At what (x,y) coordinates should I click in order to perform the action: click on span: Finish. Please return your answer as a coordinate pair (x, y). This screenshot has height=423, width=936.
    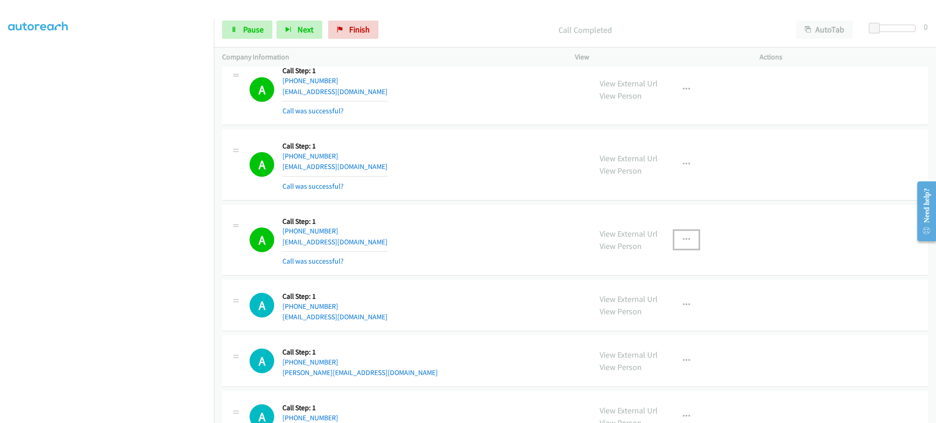
    Looking at the image, I should click on (359, 29).